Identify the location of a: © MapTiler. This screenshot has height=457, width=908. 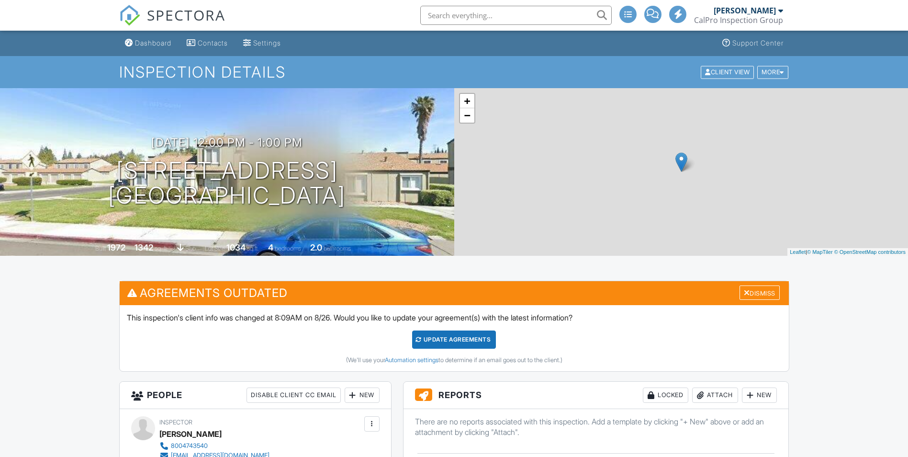
(820, 252).